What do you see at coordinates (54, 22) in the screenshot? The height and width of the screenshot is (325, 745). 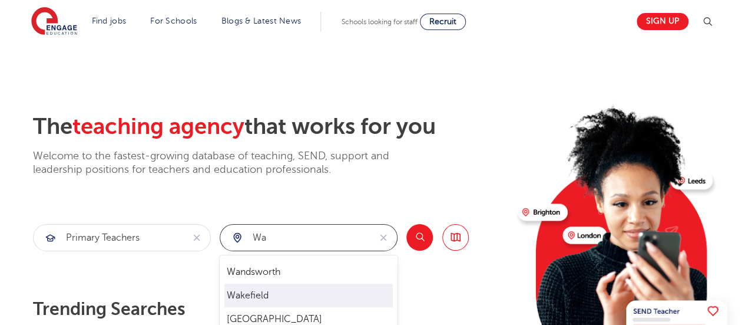 I see `img: Engage Education` at bounding box center [54, 22].